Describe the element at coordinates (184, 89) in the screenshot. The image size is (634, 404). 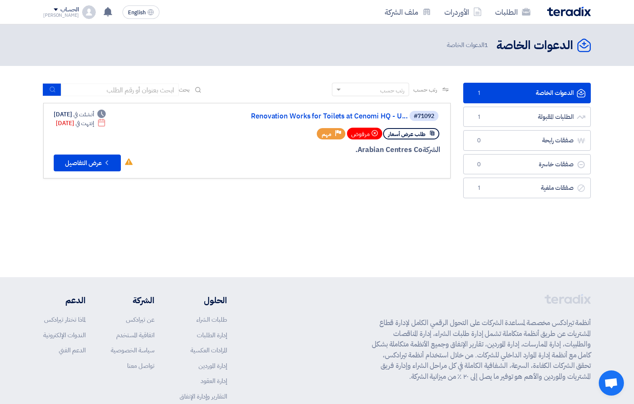
I see `span: بحث` at that location.